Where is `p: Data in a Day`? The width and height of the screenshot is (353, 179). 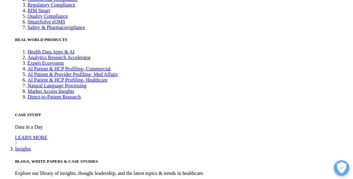 p: Data in a Day is located at coordinates (183, 127).